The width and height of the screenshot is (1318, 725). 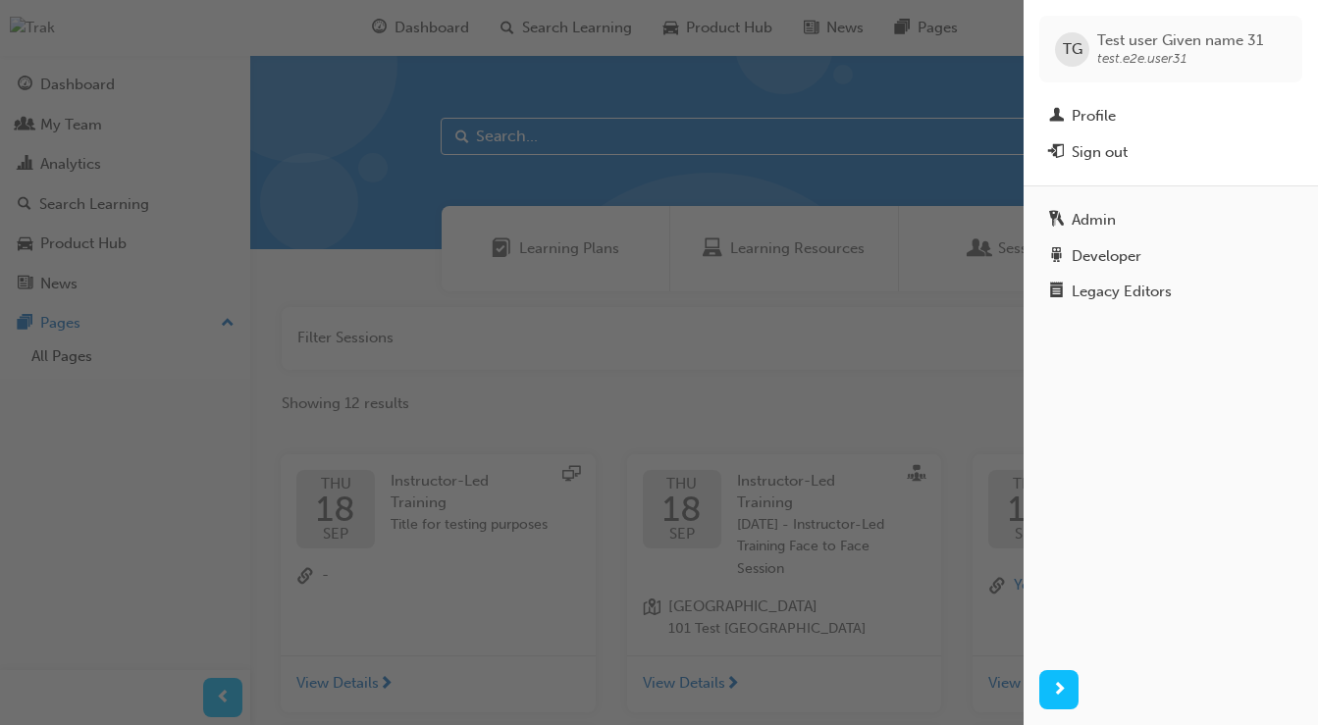 What do you see at coordinates (1122, 291) in the screenshot?
I see `div: Legacy Editors` at bounding box center [1122, 291].